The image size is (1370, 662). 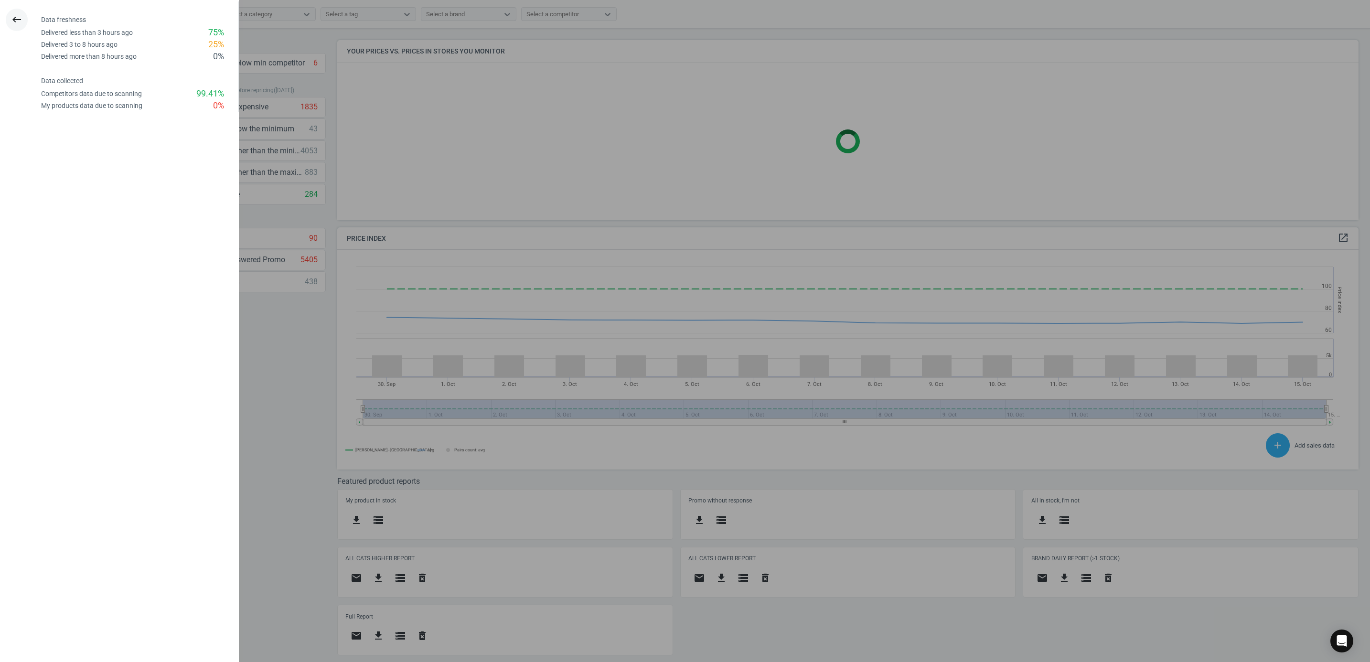 What do you see at coordinates (87, 32) in the screenshot?
I see `div: Delivered less than 3 hours ago` at bounding box center [87, 32].